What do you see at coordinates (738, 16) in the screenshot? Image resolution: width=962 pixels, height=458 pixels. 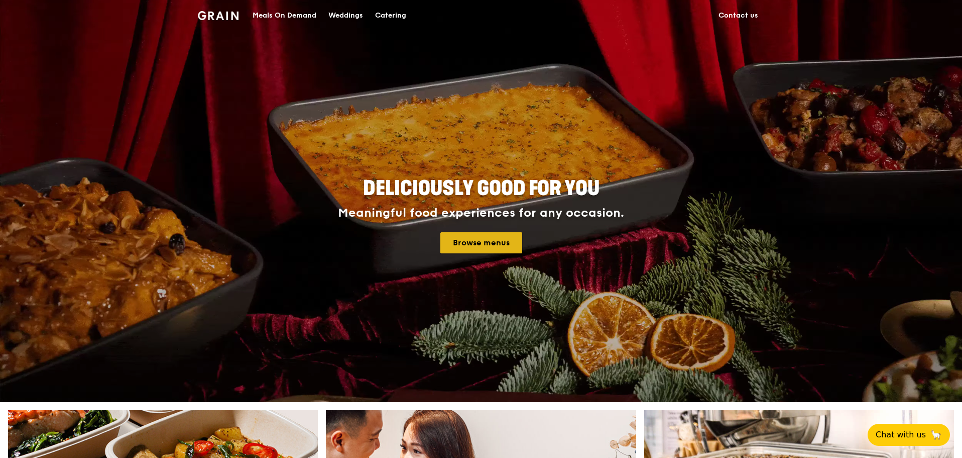 I see `a: Contact us` at bounding box center [738, 16].